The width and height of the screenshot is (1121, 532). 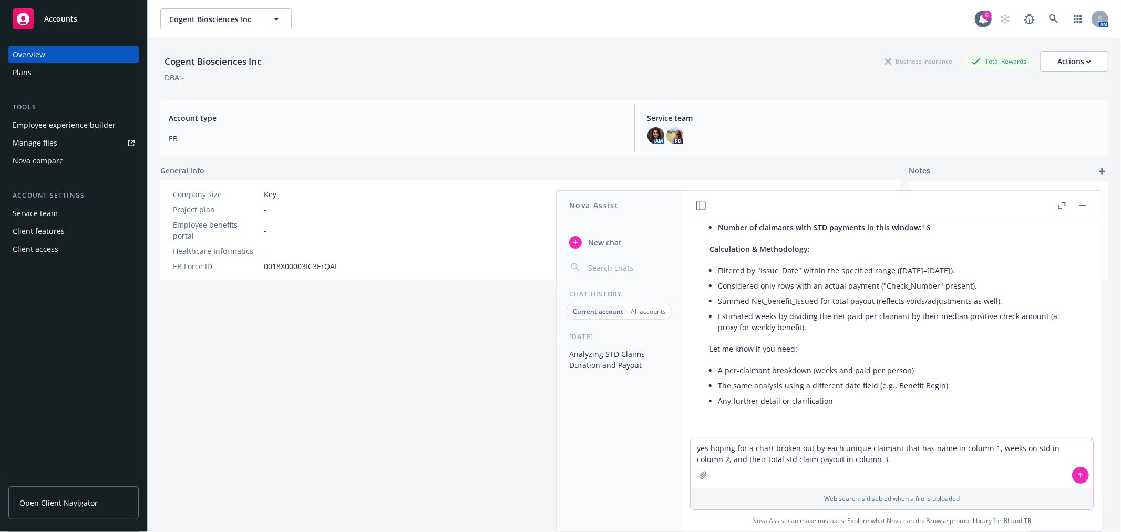 I want to click on div: Healthcare Informatics, so click(x=216, y=251).